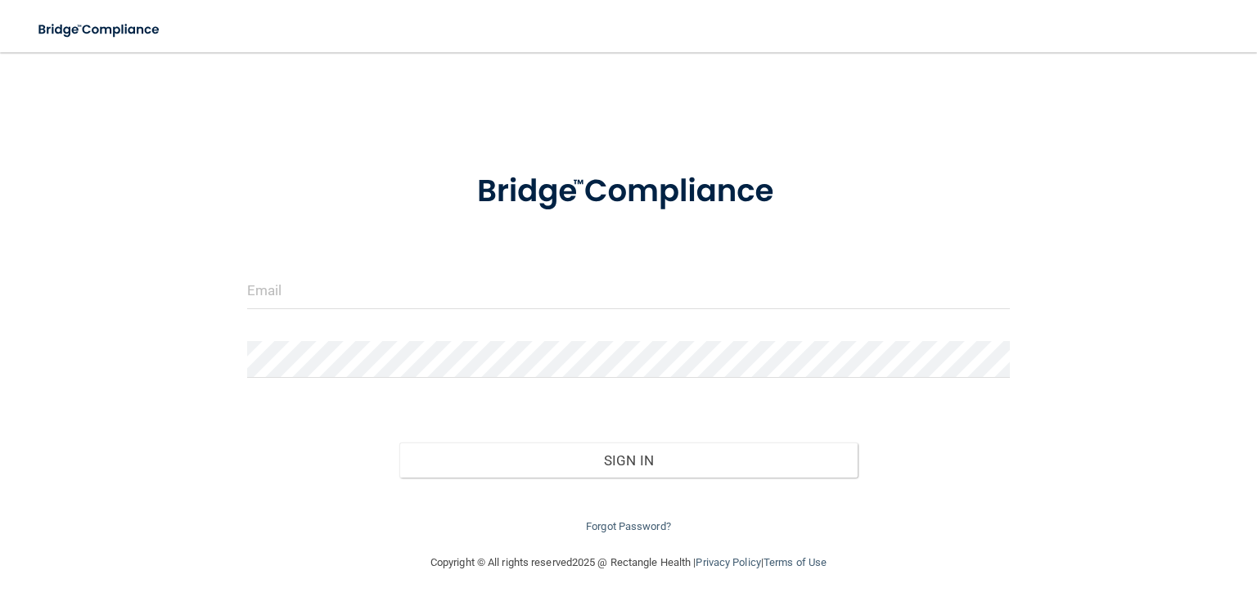 This screenshot has height=597, width=1257. I want to click on button: Sign In, so click(628, 461).